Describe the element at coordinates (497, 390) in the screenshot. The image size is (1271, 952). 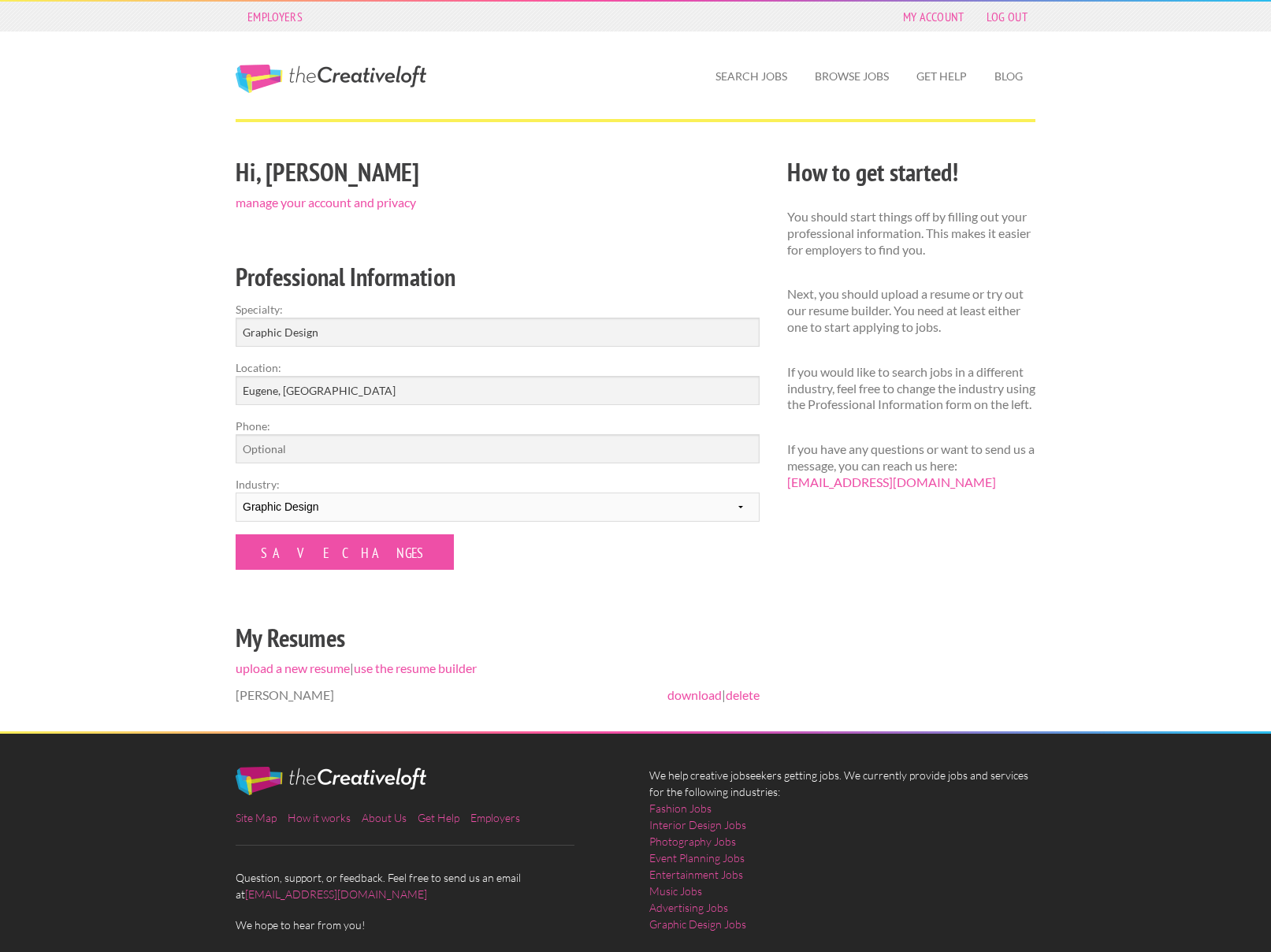
I see `input: e.g. New York, NY` at that location.